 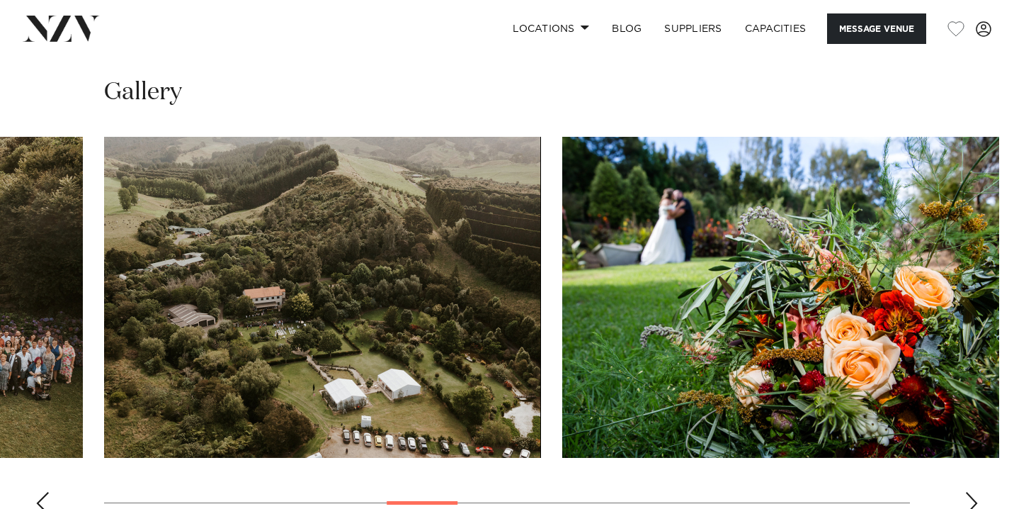 What do you see at coordinates (627, 28) in the screenshot?
I see `a: BLOG` at bounding box center [627, 28].